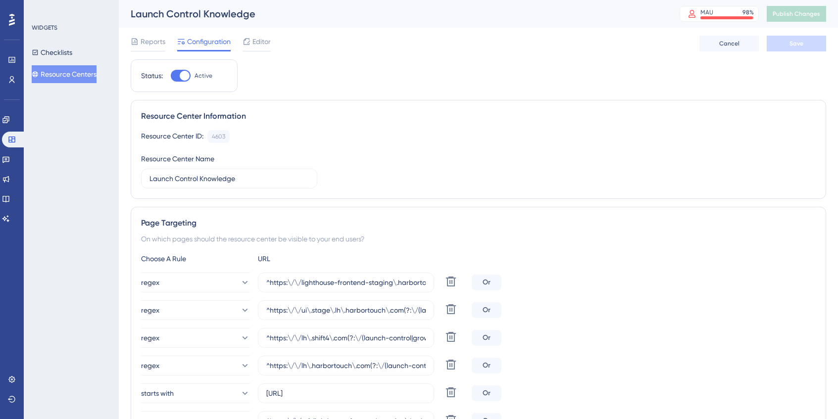 Image resolution: width=838 pixels, height=419 pixels. What do you see at coordinates (45, 28) in the screenshot?
I see `div: WIDGETS` at bounding box center [45, 28].